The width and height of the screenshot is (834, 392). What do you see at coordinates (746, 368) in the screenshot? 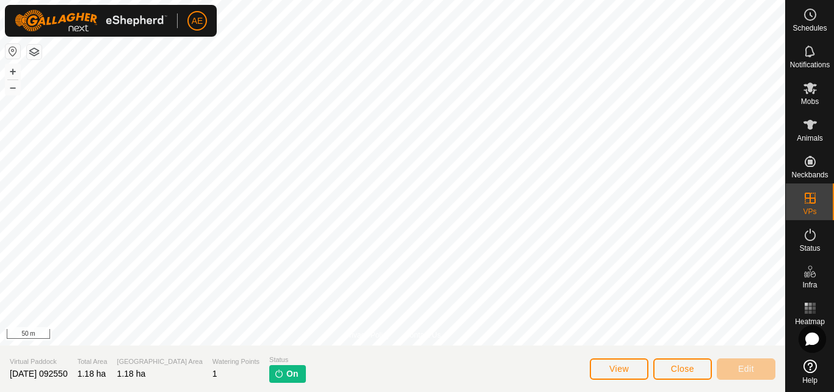
I see `button: Edit` at bounding box center [746, 368].